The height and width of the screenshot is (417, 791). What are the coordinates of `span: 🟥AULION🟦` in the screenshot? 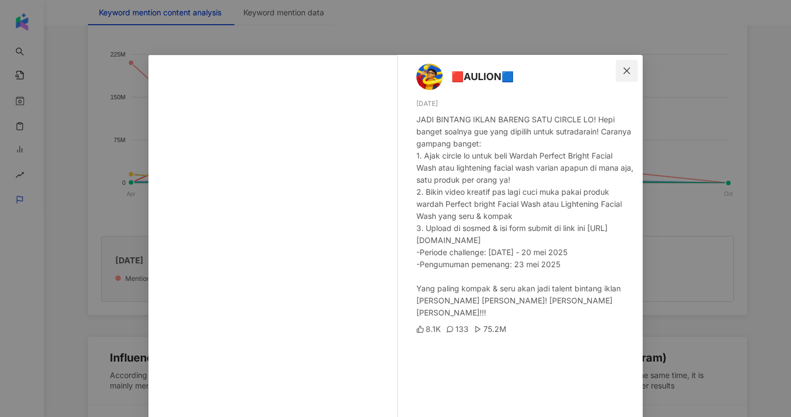 It's located at (482, 77).